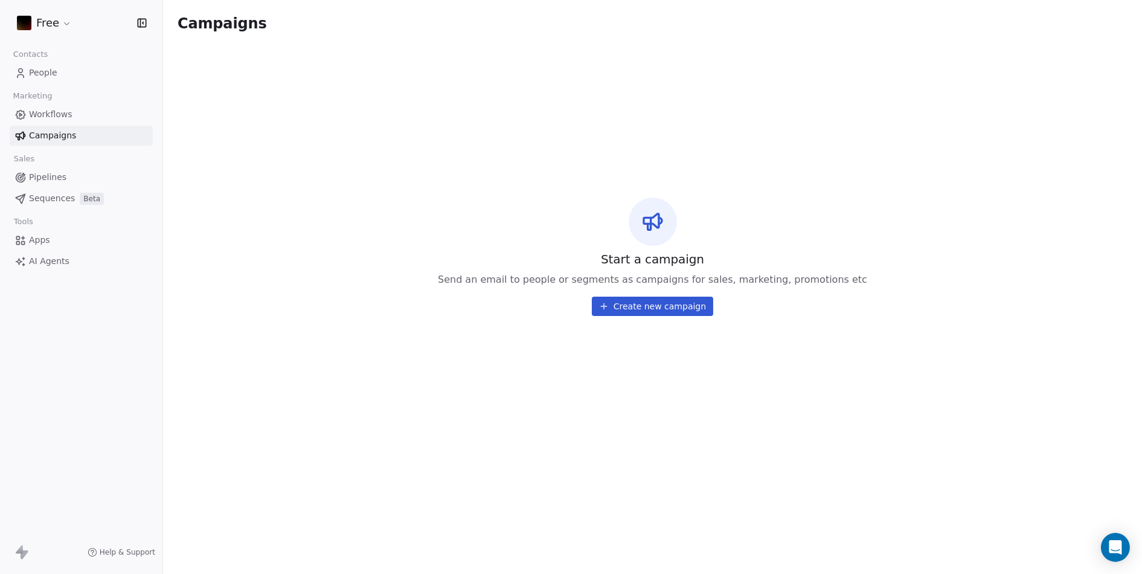  What do you see at coordinates (1115, 547) in the screenshot?
I see `div: Open Intercom Messenger` at bounding box center [1115, 547].